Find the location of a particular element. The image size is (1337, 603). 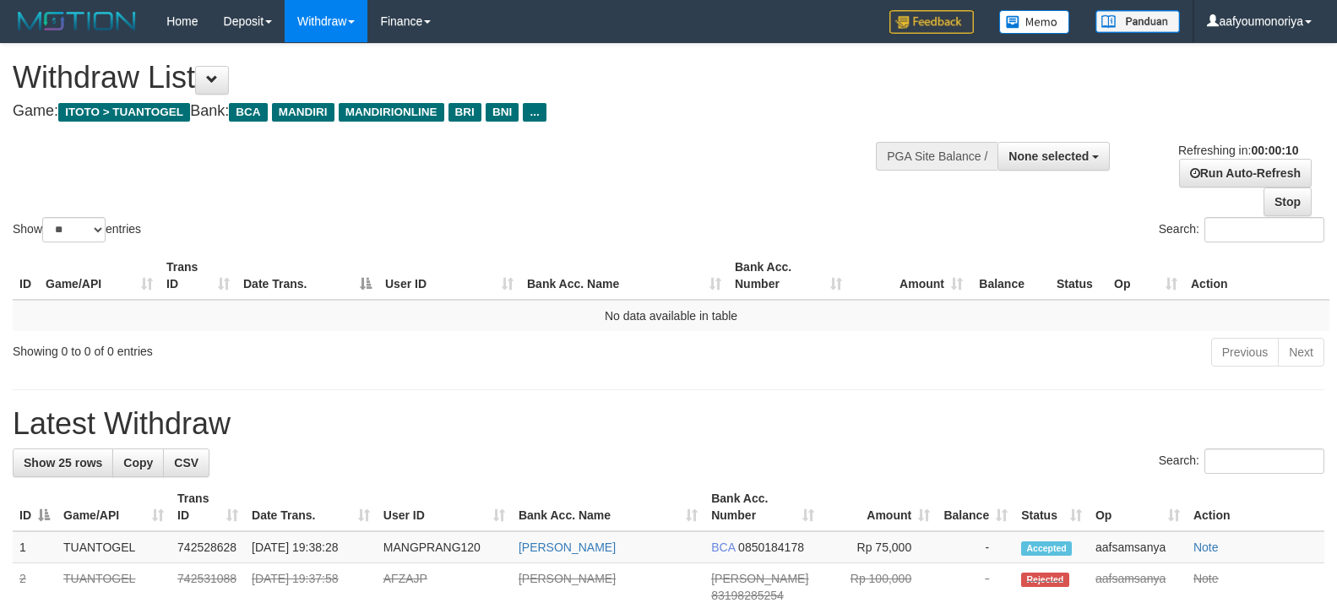

span: None selected is located at coordinates (1048, 156).